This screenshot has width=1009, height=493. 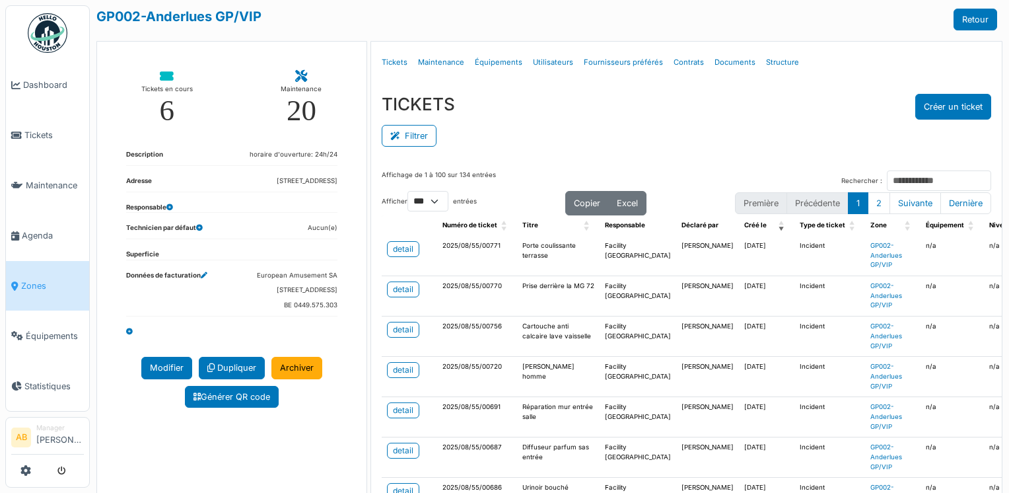 What do you see at coordinates (755, 224) in the screenshot?
I see `span: Créé le` at bounding box center [755, 224].